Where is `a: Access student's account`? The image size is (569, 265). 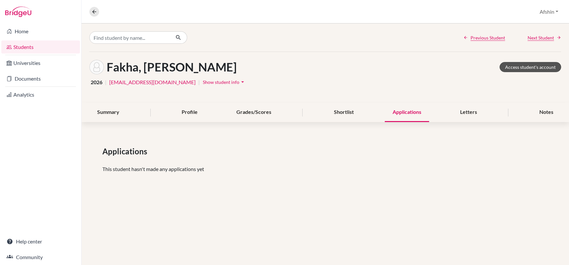 a: Access student's account is located at coordinates (530, 67).